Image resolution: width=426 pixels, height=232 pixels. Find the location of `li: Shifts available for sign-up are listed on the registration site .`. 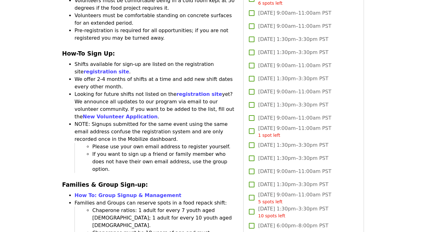

li: Shifts available for sign-up are listed on the registration site . is located at coordinates (155, 68).